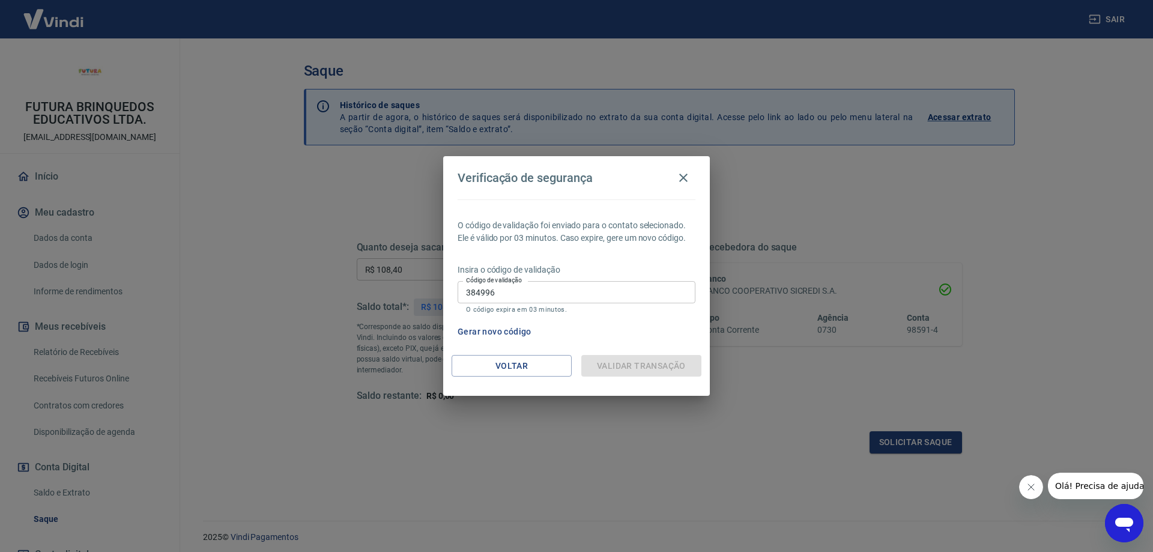 Image resolution: width=1153 pixels, height=552 pixels. Describe the element at coordinates (525, 178) in the screenshot. I see `h4: Verificação de segurança` at that location.